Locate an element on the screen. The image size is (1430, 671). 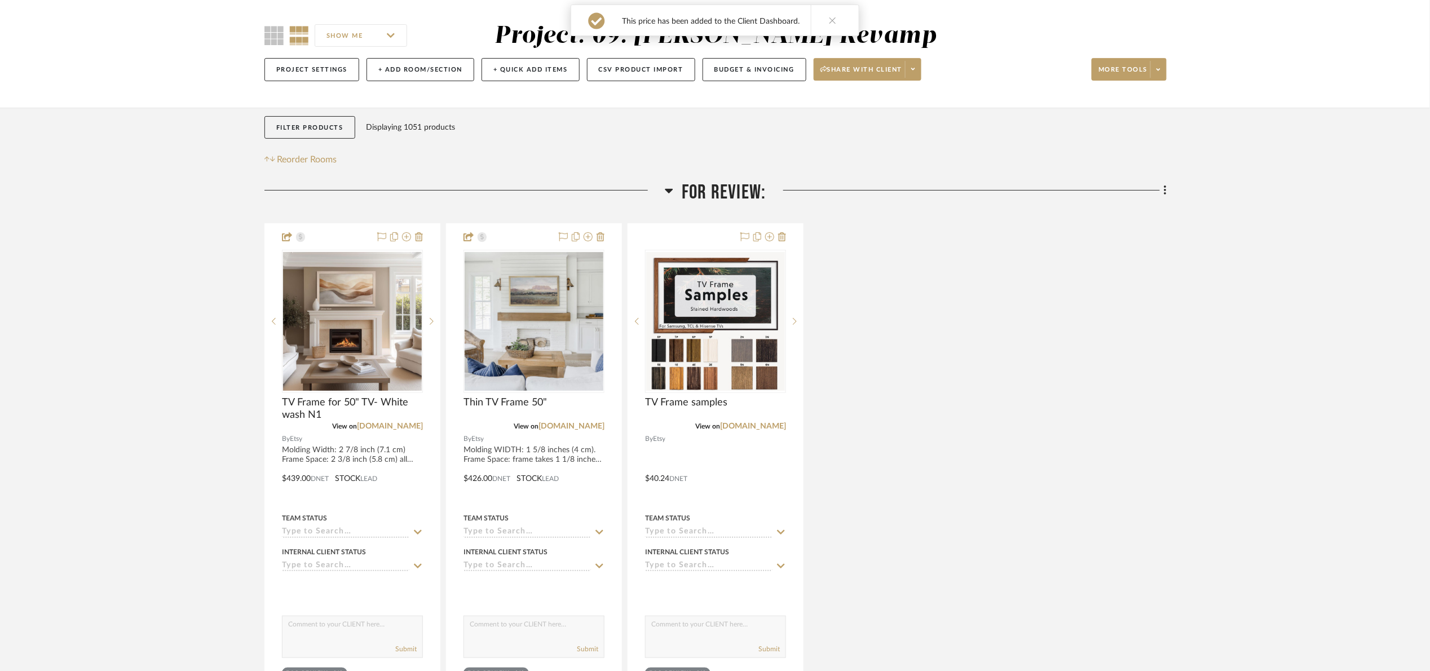
button: Reorder Rooms is located at coordinates (301, 160).